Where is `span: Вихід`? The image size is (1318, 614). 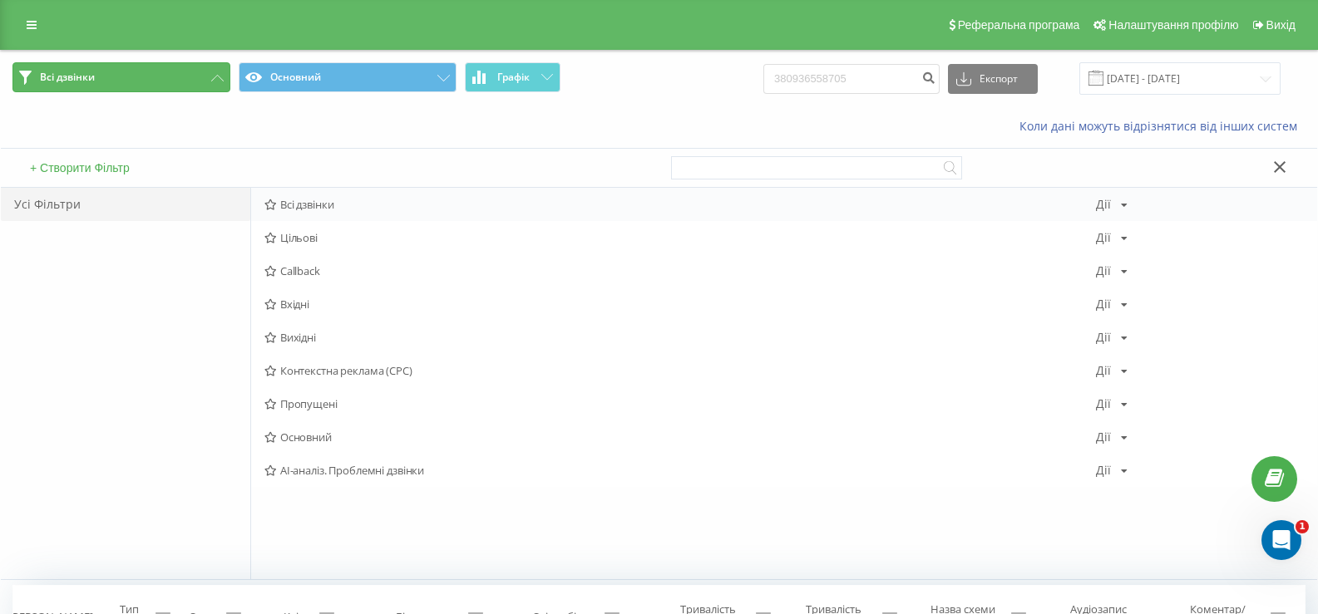 span: Вихід is located at coordinates (1280, 25).